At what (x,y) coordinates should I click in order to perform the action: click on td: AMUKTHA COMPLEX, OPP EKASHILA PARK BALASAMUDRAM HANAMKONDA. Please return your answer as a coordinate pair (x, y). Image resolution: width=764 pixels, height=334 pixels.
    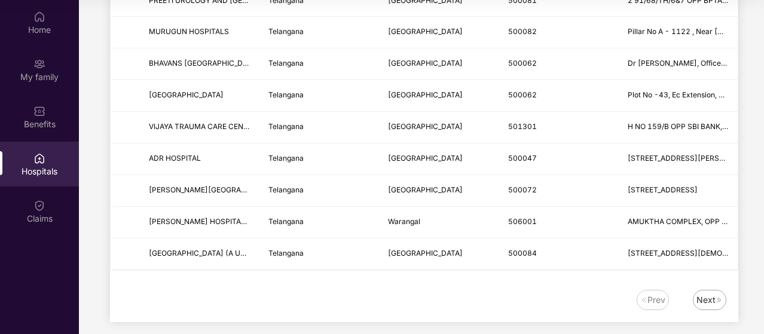
    Looking at the image, I should click on (678, 222).